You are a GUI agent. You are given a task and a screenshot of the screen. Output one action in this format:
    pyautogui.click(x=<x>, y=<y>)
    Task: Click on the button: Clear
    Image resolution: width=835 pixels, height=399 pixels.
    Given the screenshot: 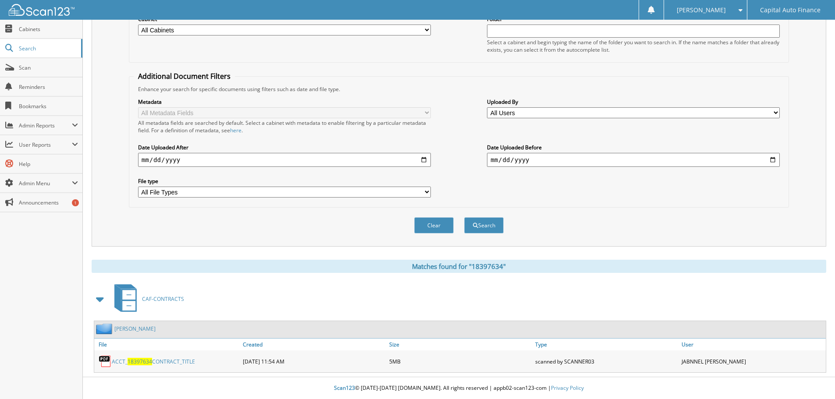 What is the action you would take?
    pyautogui.click(x=434, y=225)
    